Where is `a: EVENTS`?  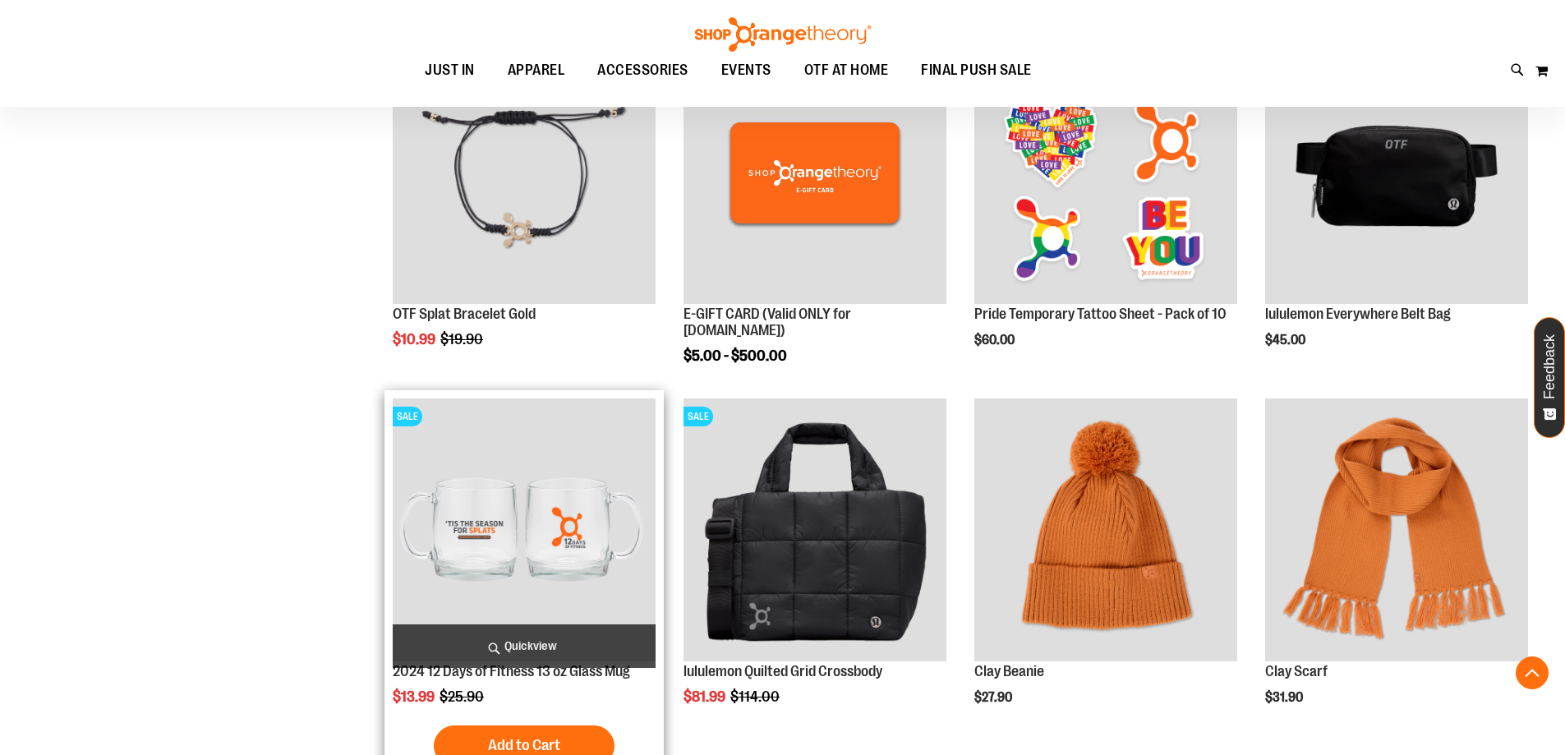
a: EVENTS is located at coordinates (746, 71).